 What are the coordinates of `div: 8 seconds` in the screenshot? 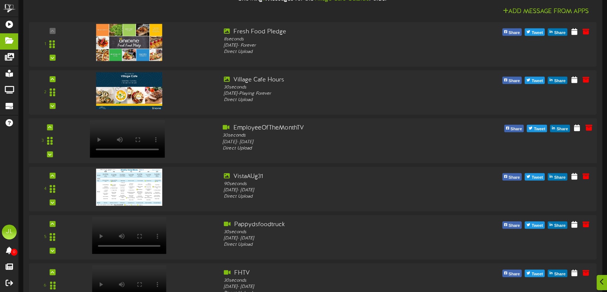 It's located at (336, 39).